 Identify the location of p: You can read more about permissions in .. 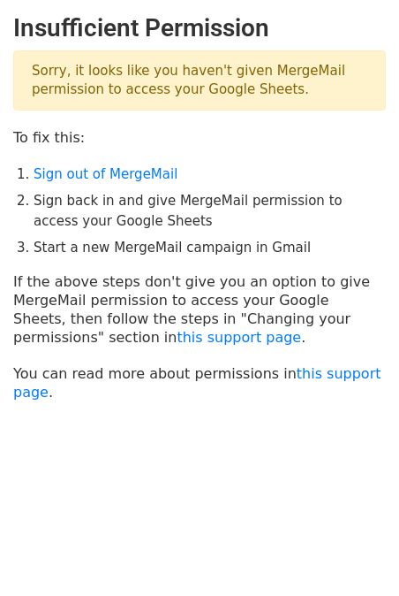
(200, 383).